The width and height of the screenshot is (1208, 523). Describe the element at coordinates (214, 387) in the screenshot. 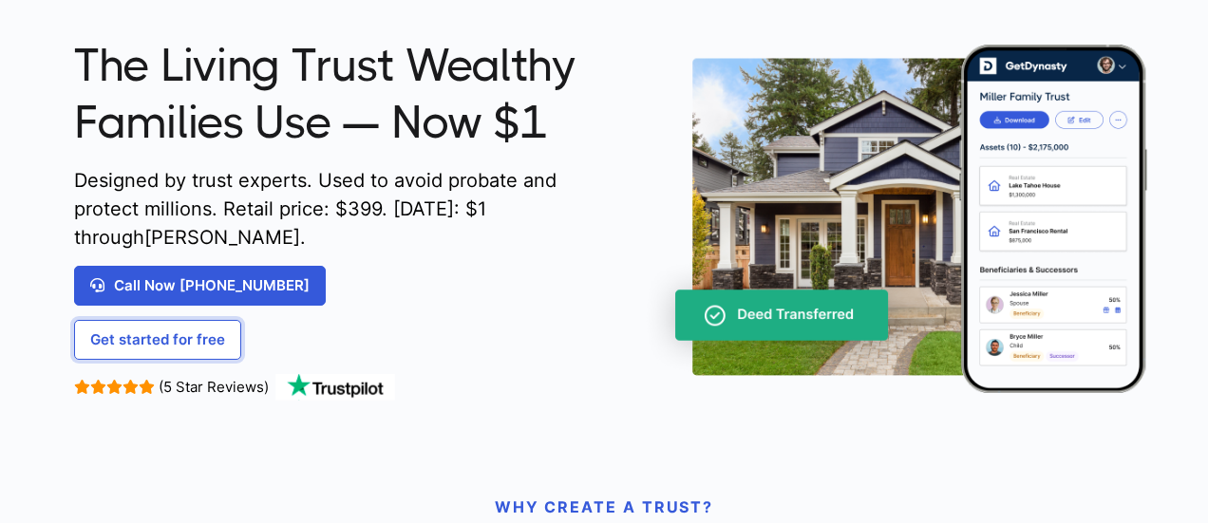

I see `span: (5 Star Reviews)` at that location.